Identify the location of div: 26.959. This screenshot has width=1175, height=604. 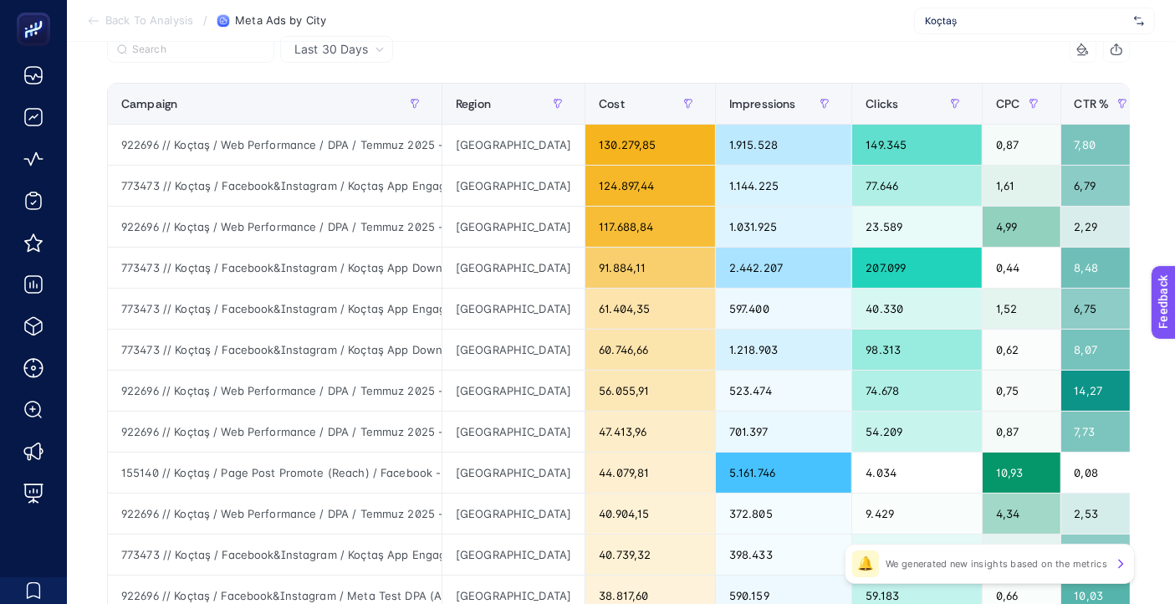
(917, 555).